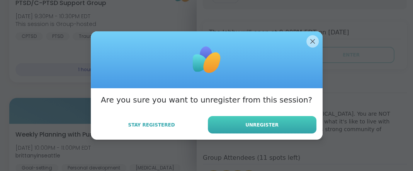 This screenshot has height=171, width=413. I want to click on button: Stay Registered, so click(151, 125).